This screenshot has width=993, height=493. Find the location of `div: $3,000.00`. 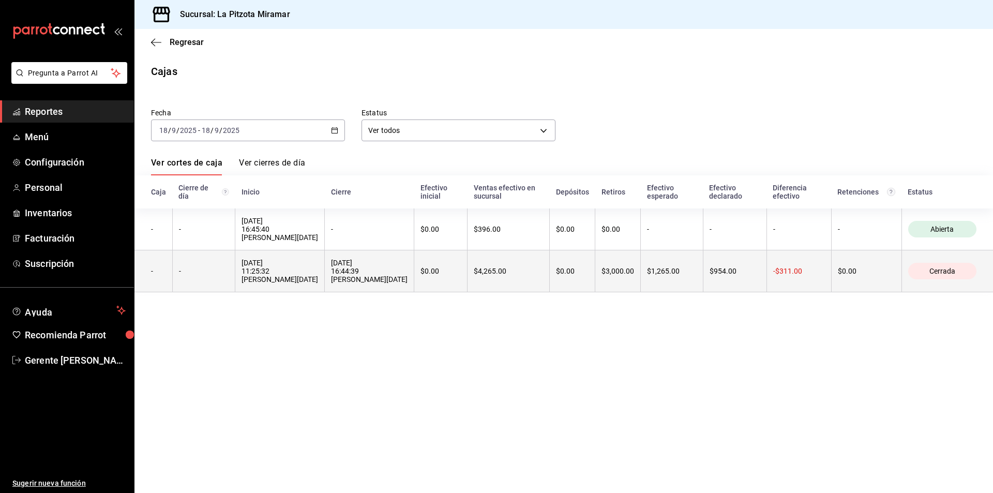

div: $3,000.00 is located at coordinates (617, 271).